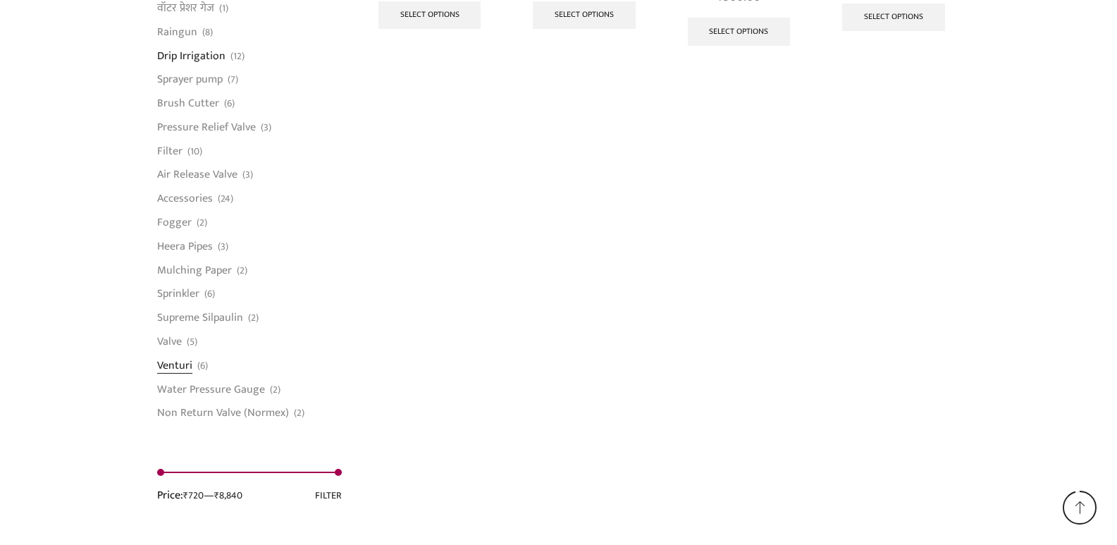 Image resolution: width=1117 pixels, height=545 pixels. What do you see at coordinates (194, 270) in the screenshot?
I see `a: Mulching Paper` at bounding box center [194, 270].